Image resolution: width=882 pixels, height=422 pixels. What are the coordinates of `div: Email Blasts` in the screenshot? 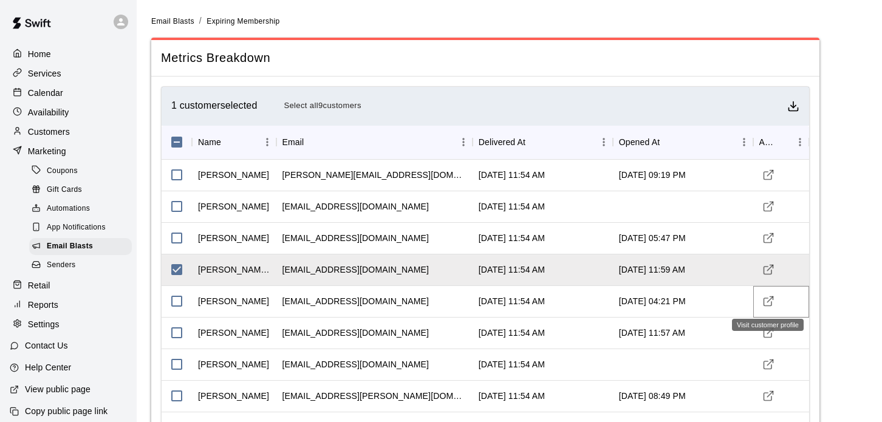 It's located at (80, 247).